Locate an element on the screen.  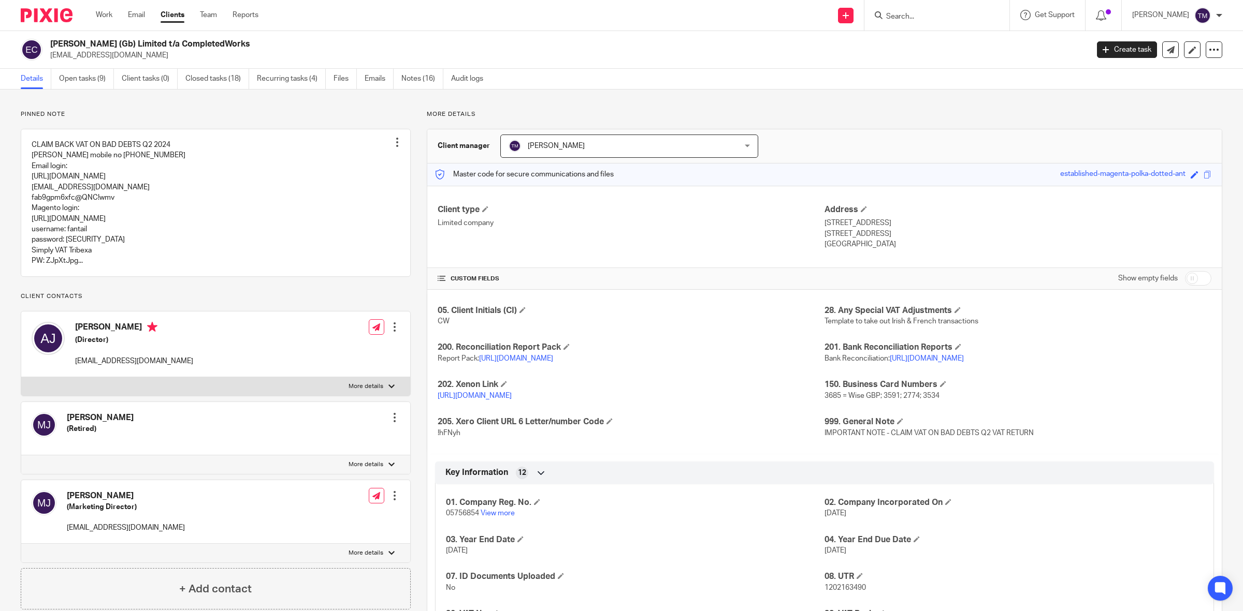
h4: 05. Client Initials (CI) is located at coordinates (631, 311).